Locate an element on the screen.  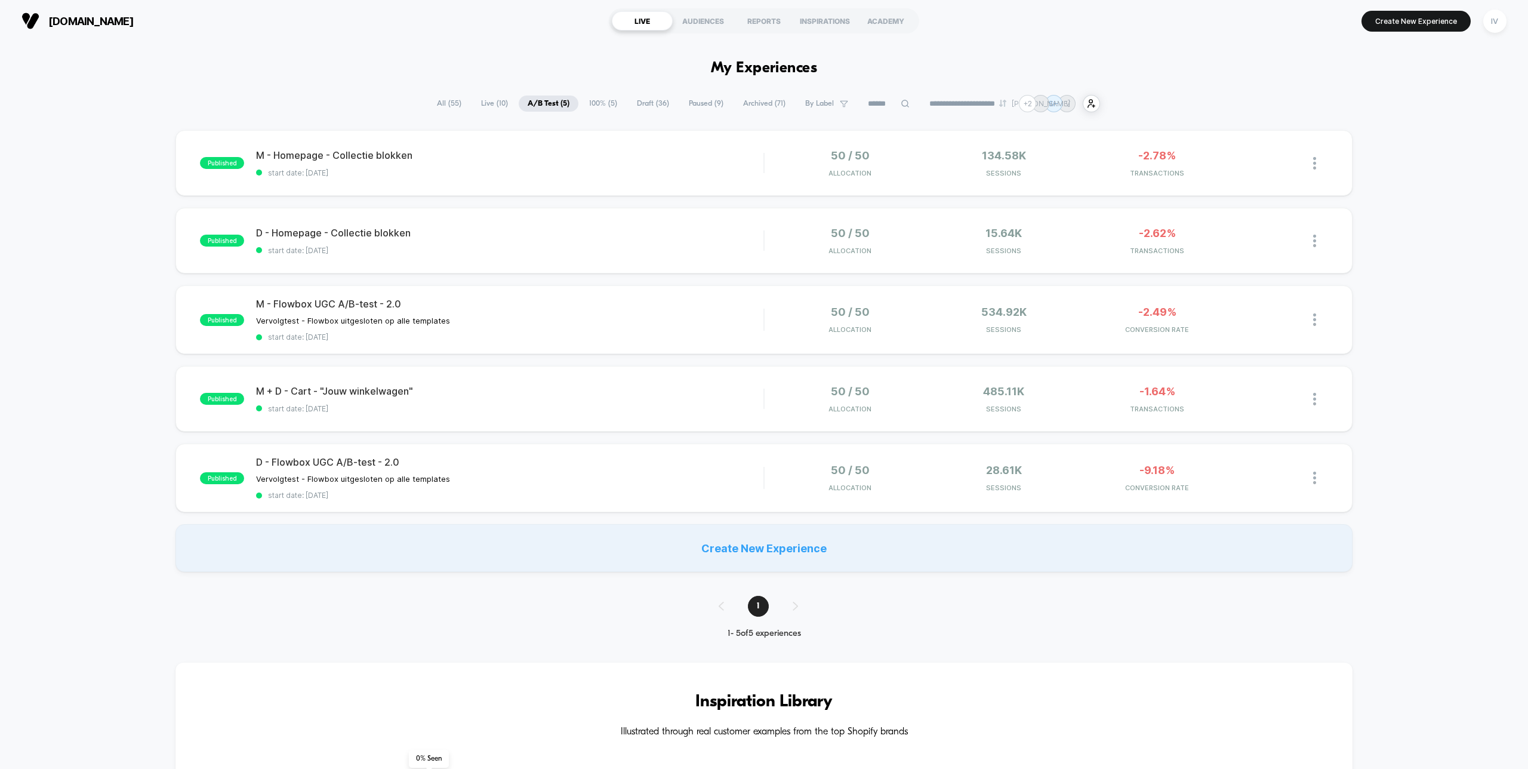
span: 100% ( 5 ) is located at coordinates (603, 103).